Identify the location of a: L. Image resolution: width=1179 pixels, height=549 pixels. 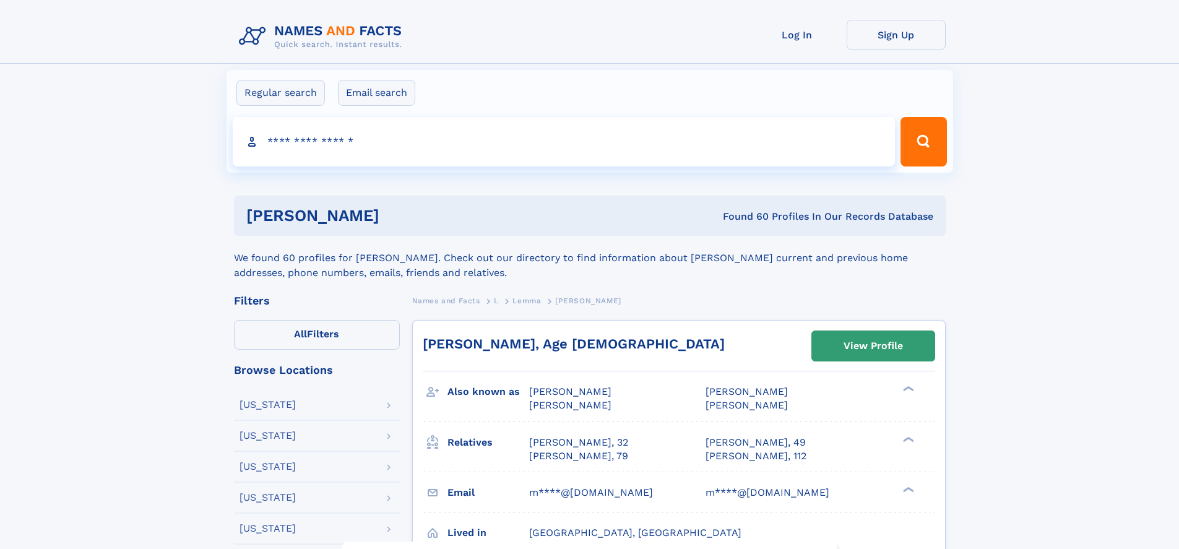
(496, 300).